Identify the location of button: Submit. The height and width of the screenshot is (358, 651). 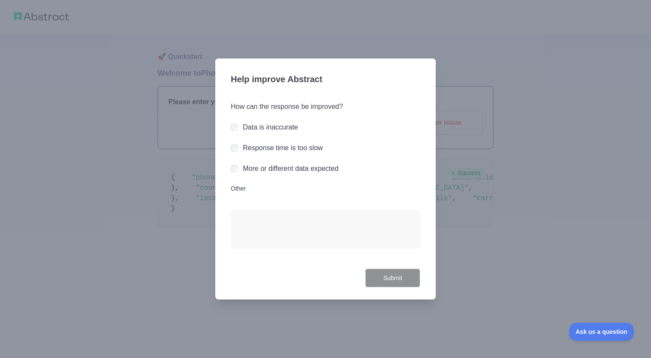
(392, 278).